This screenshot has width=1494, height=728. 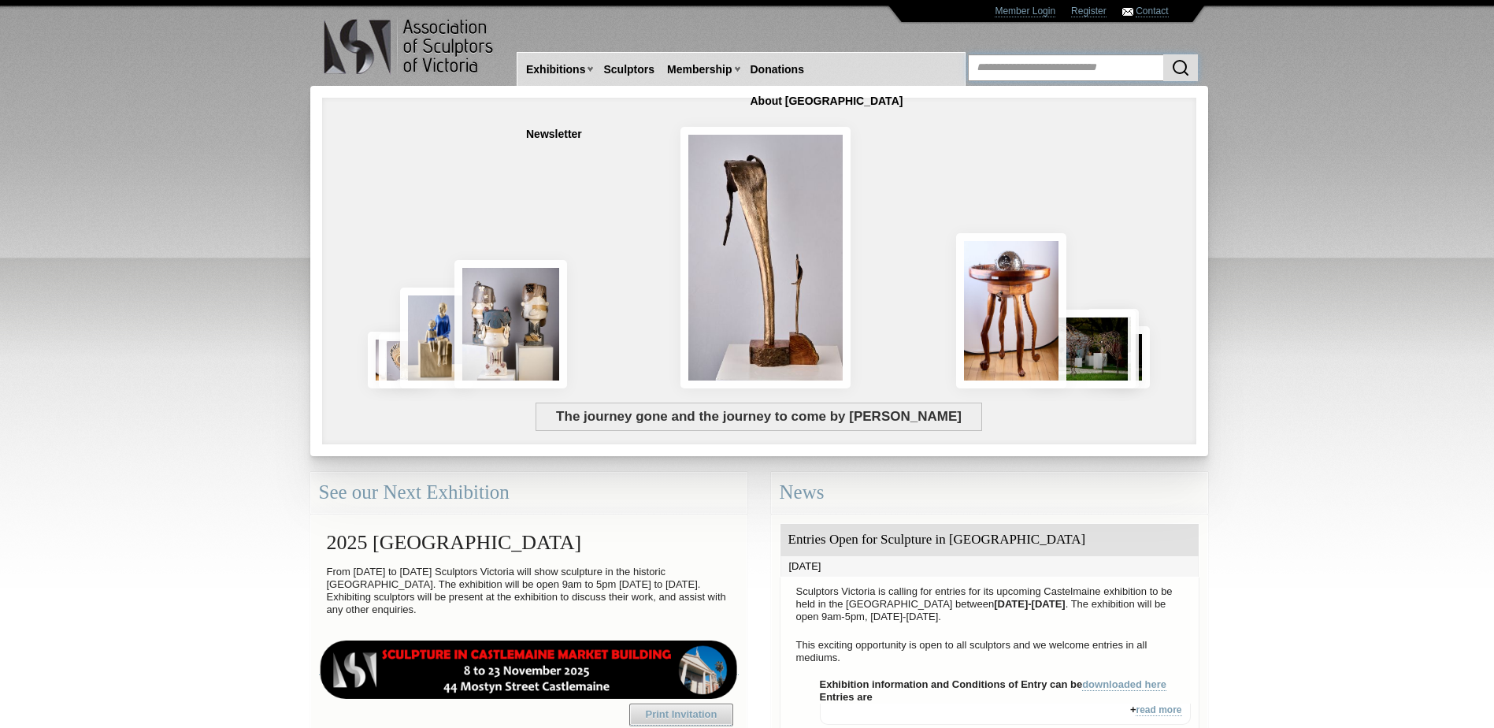 What do you see at coordinates (1181, 68) in the screenshot?
I see `img: Search` at bounding box center [1181, 68].